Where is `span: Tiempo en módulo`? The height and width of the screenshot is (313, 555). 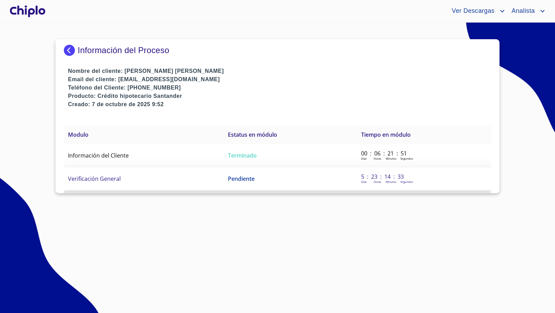 span: Tiempo en módulo is located at coordinates (386, 135).